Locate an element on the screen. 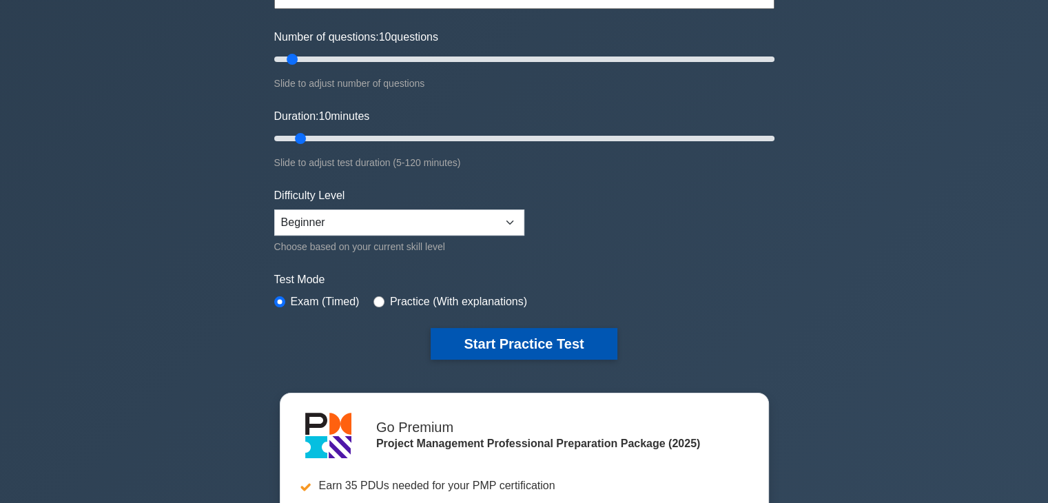 This screenshot has height=503, width=1048. label: Difficulty Level is located at coordinates (309, 196).